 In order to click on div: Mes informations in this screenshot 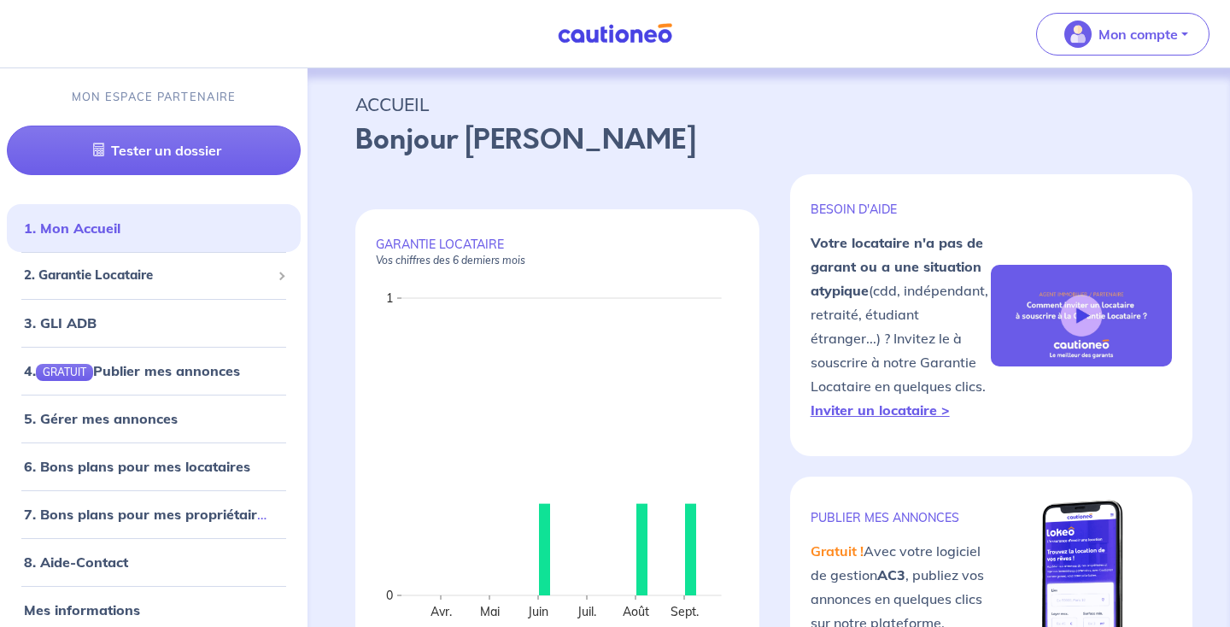, I will do `click(154, 610)`.